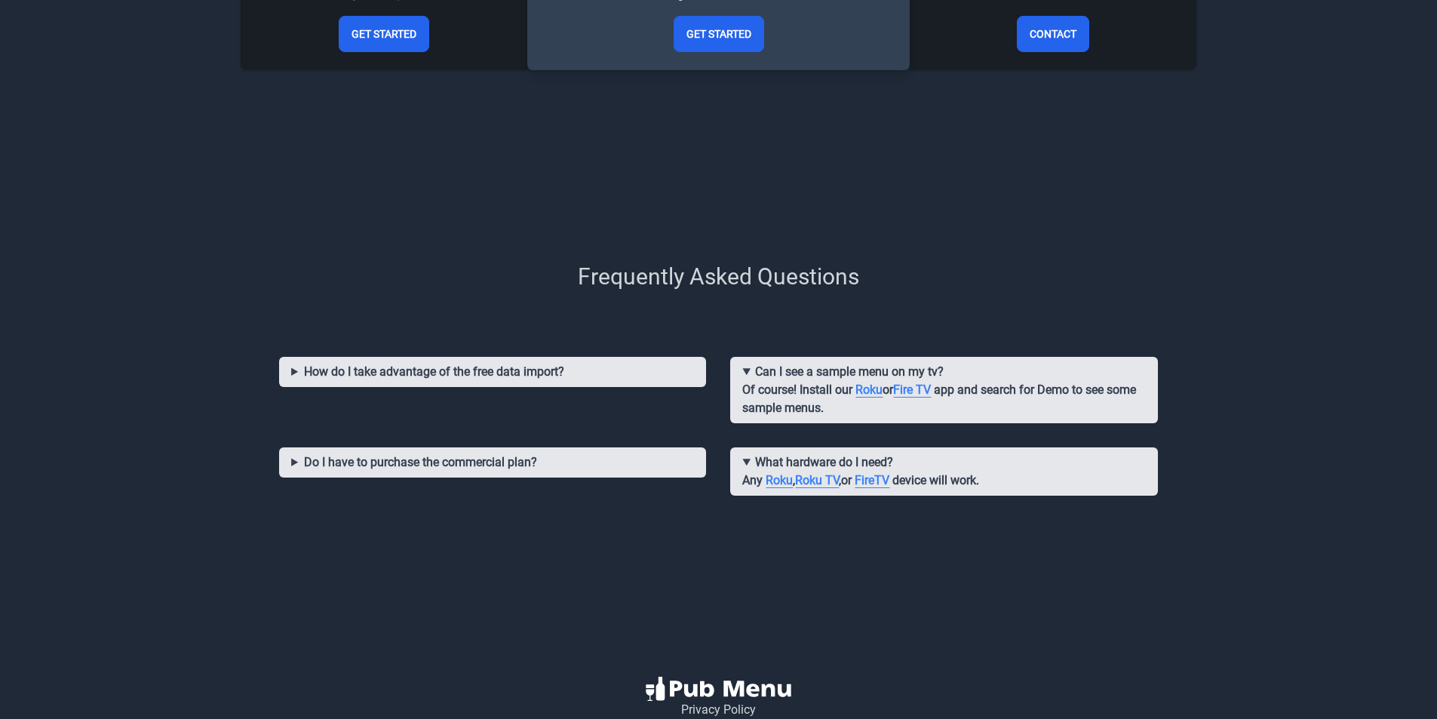  I want to click on summary: What hardware do I need?, so click(944, 463).